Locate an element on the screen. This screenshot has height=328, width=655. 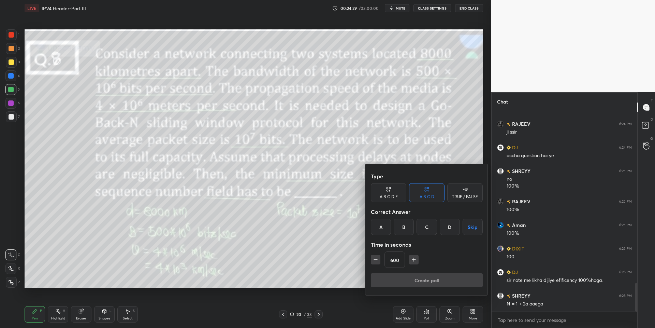
div: C is located at coordinates (427, 227).